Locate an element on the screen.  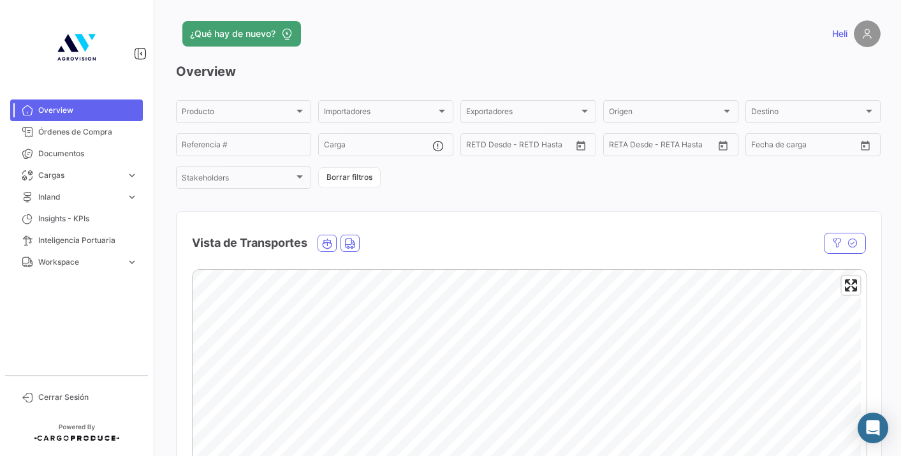
span: Destino is located at coordinates (807, 114).